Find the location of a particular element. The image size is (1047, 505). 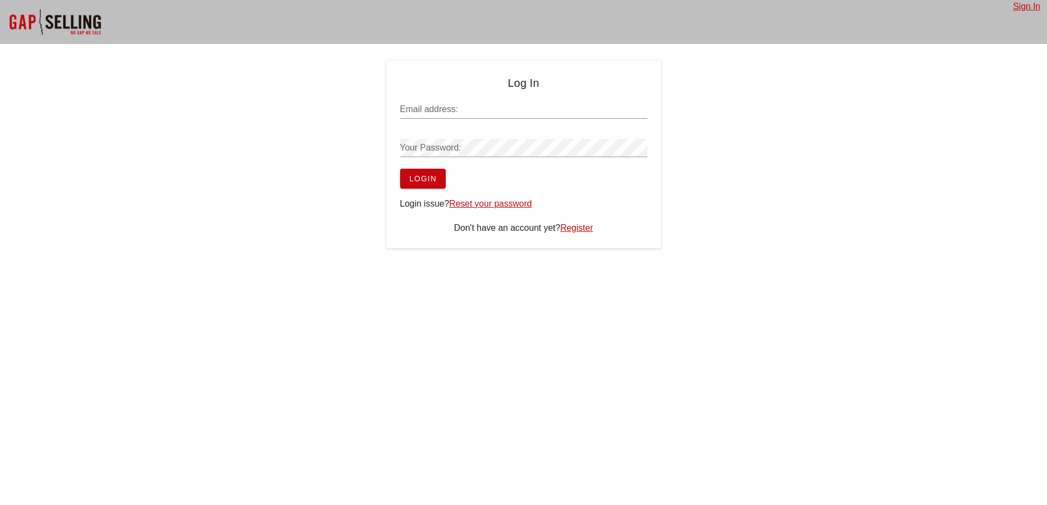

a: Register is located at coordinates (577, 228).